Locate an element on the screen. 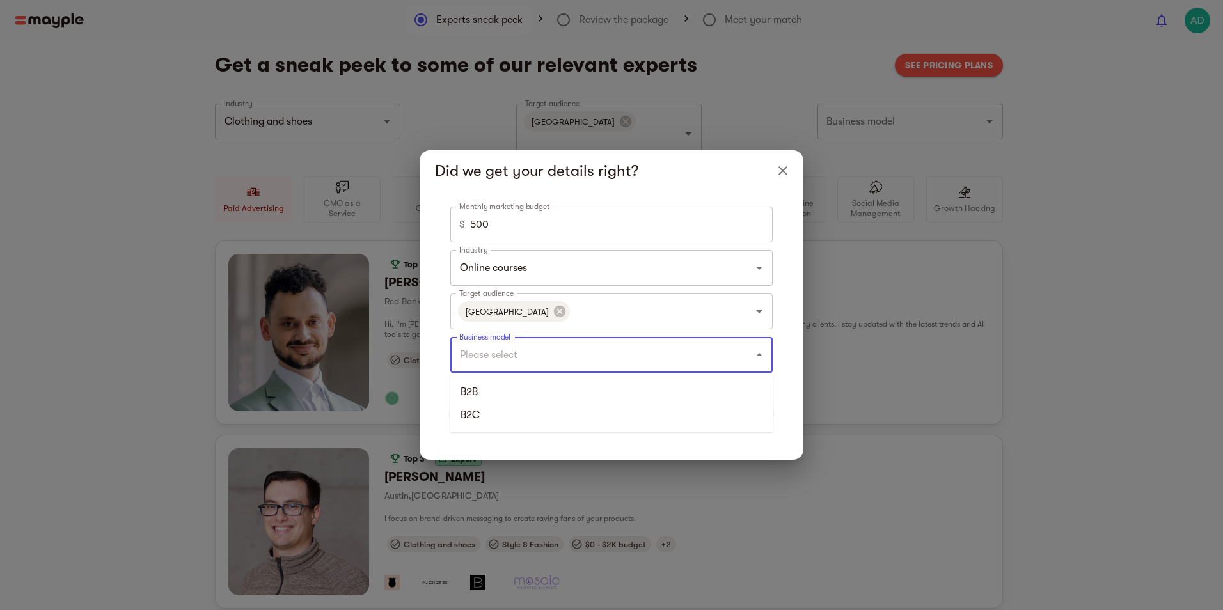  li: B2C is located at coordinates (611, 415).